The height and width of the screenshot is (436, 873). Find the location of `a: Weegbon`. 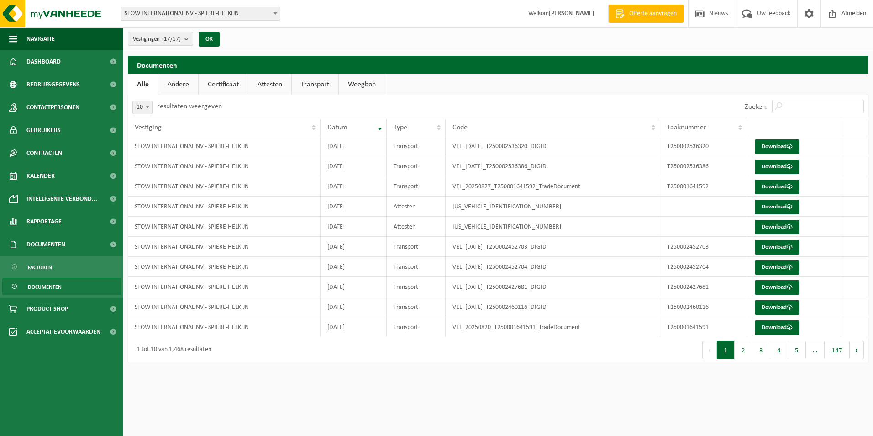

a: Weegbon is located at coordinates (362, 84).